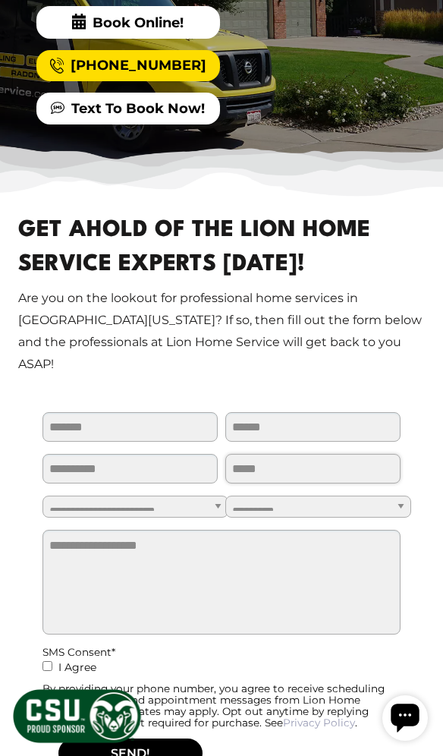 Image resolution: width=443 pixels, height=756 pixels. Describe the element at coordinates (128, 22) in the screenshot. I see `span: Book Online!` at that location.